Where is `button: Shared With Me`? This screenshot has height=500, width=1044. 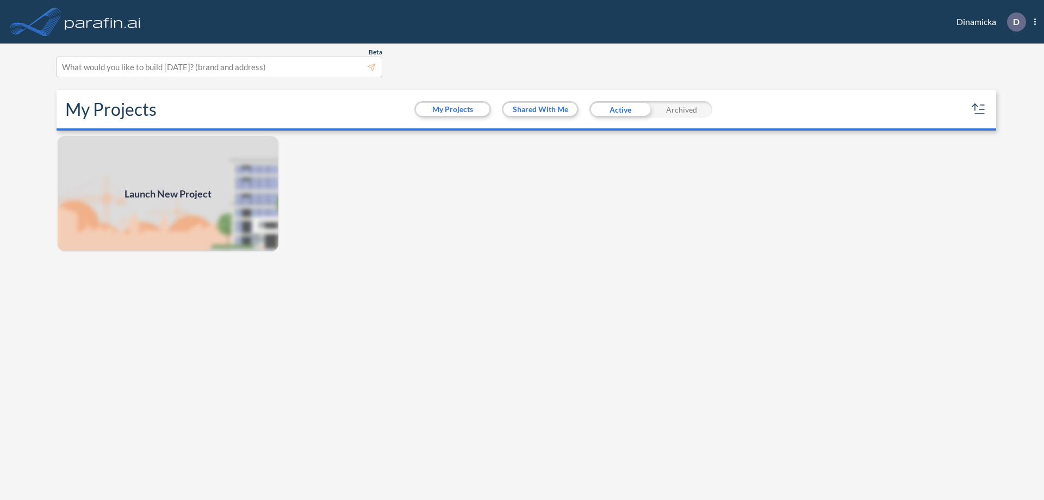
button: Shared With Me is located at coordinates (540, 109).